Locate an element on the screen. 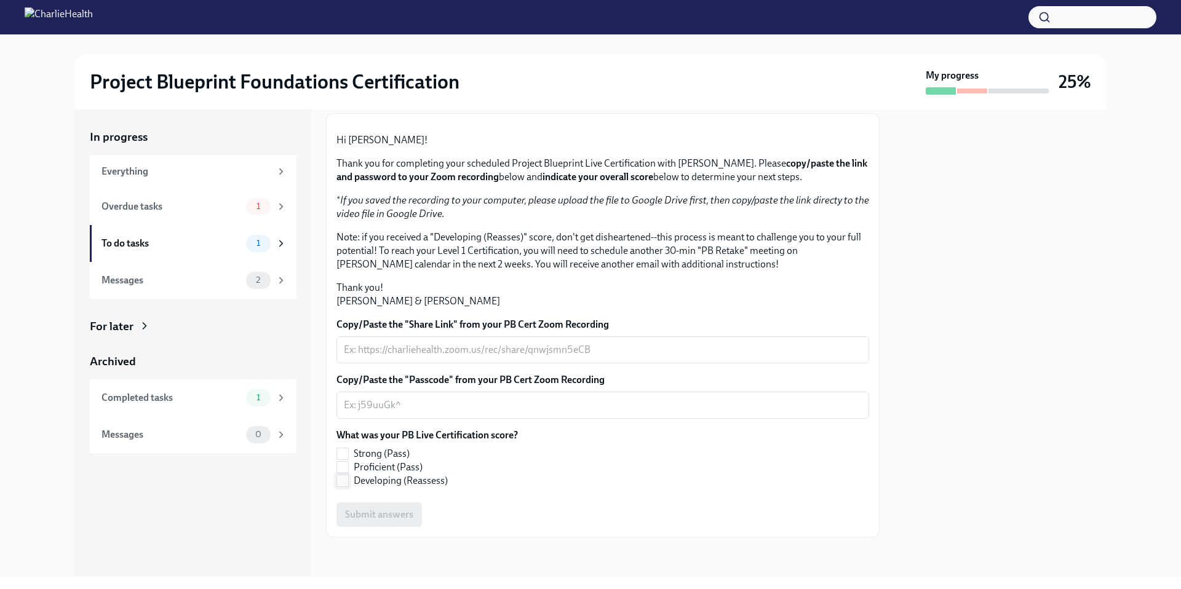 Image resolution: width=1181 pixels, height=589 pixels. em: If you saved the recording to your computer, please upload the file to Google Drive first, then c... is located at coordinates (603, 207).